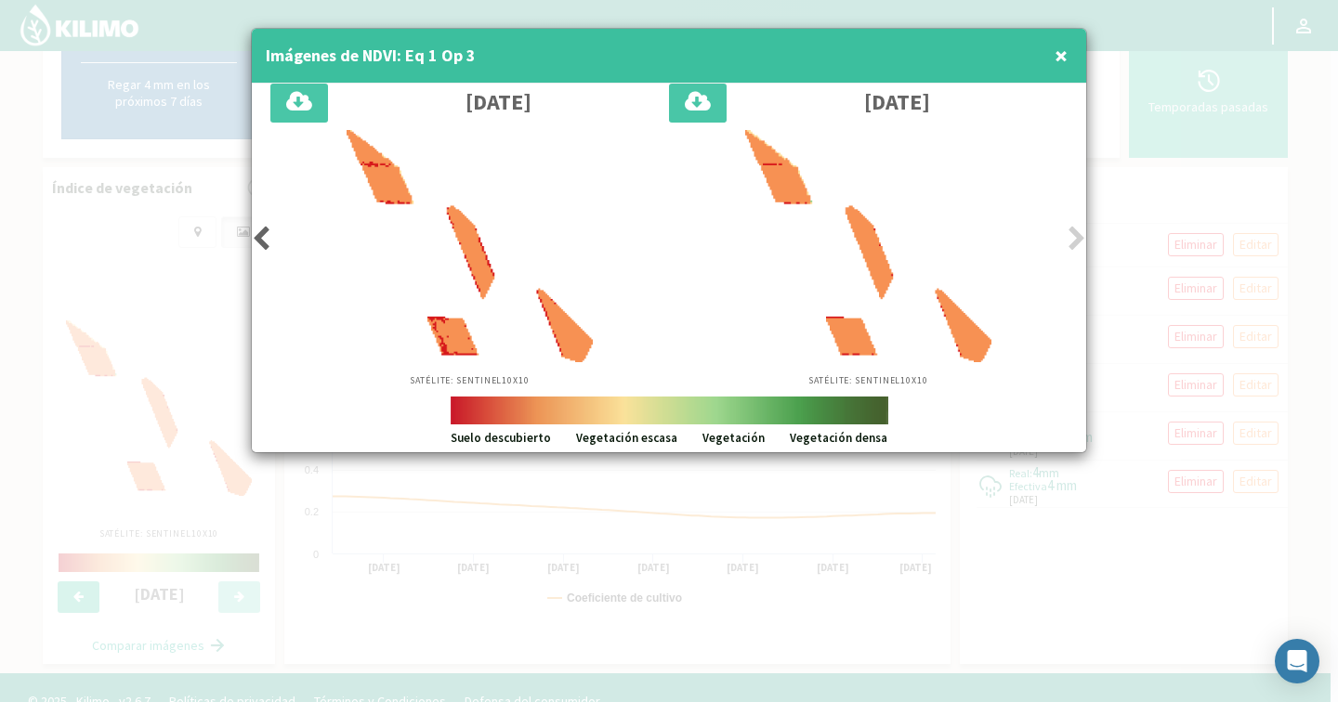 The width and height of the screenshot is (1338, 702). What do you see at coordinates (733, 439) in the screenshot?
I see `p: Vegetación` at bounding box center [733, 439].